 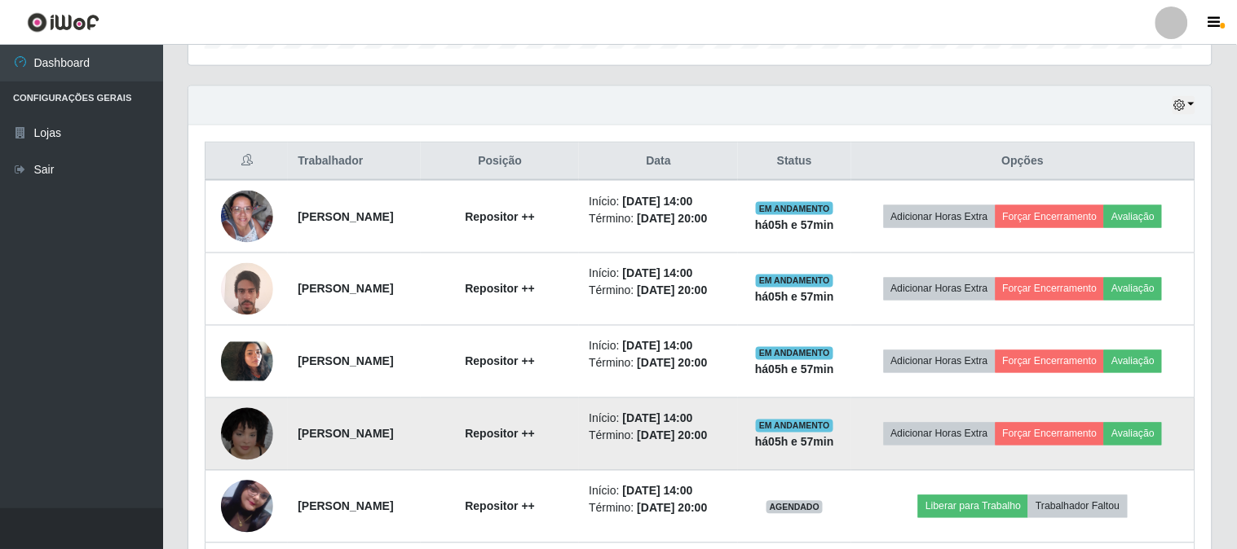 I want to click on th: Status, so click(x=794, y=161).